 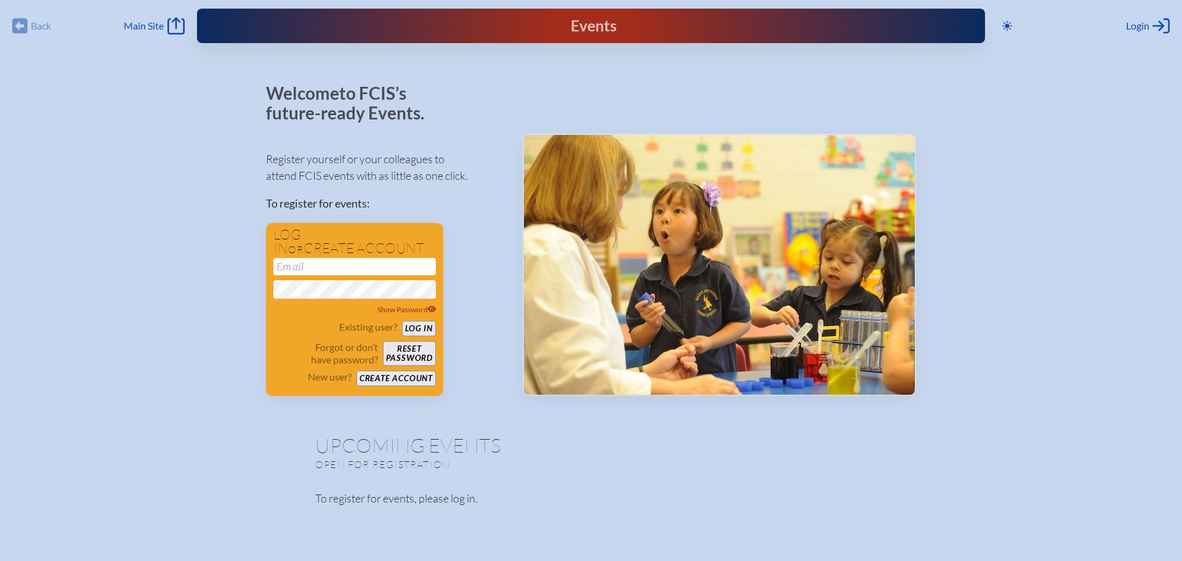 What do you see at coordinates (409, 353) in the screenshot?
I see `button: Resetpassword` at bounding box center [409, 353].